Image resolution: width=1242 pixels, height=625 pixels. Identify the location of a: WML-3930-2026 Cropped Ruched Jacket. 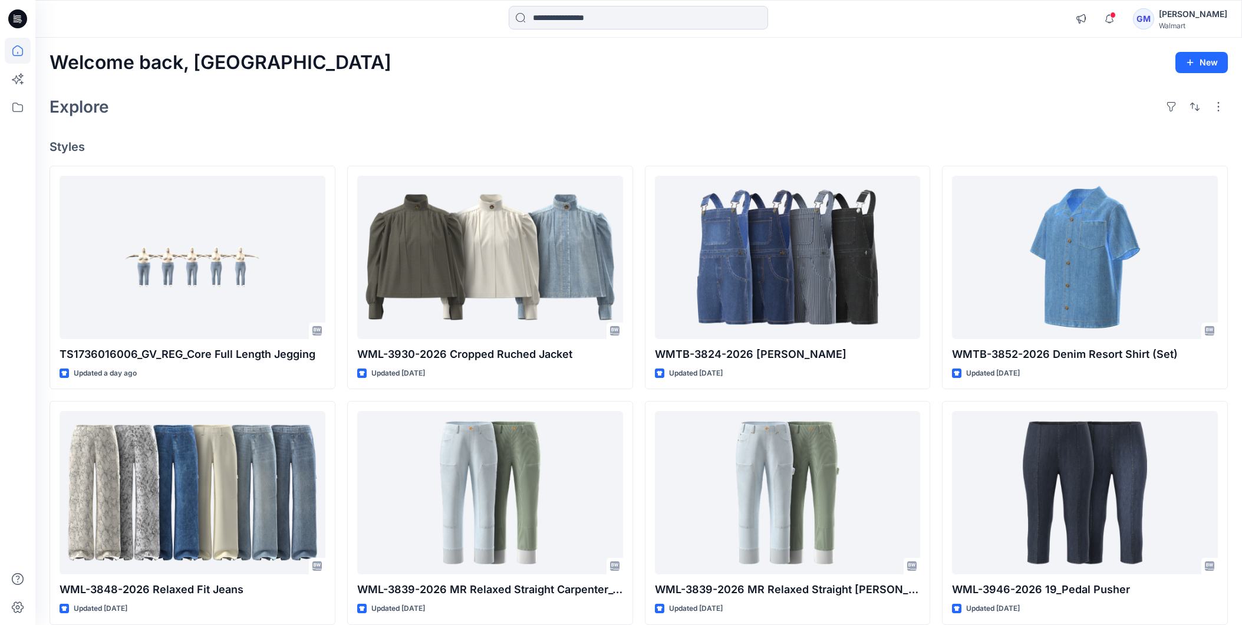
(490, 257).